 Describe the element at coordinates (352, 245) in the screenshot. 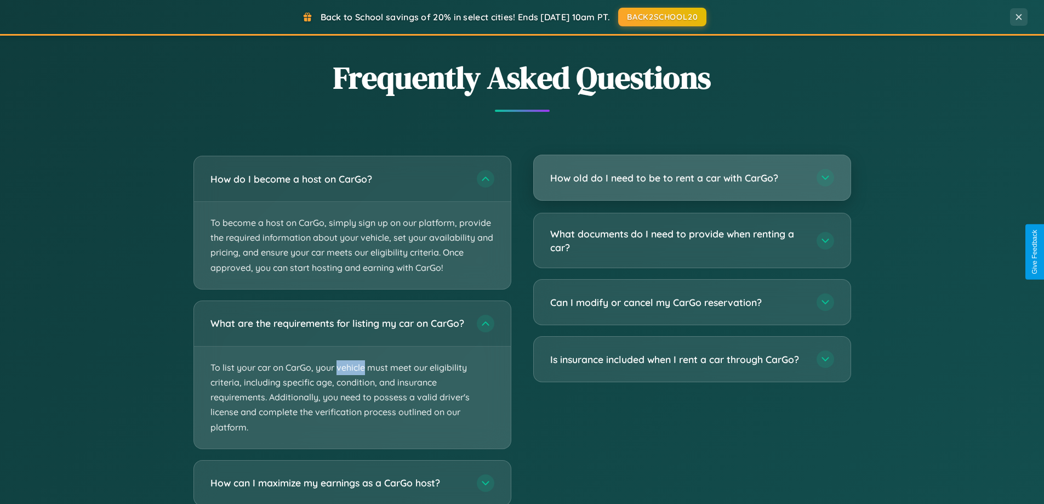

I see `p: To become a host on CarGo, simply sign up on our platform, provide the required information about...` at that location.